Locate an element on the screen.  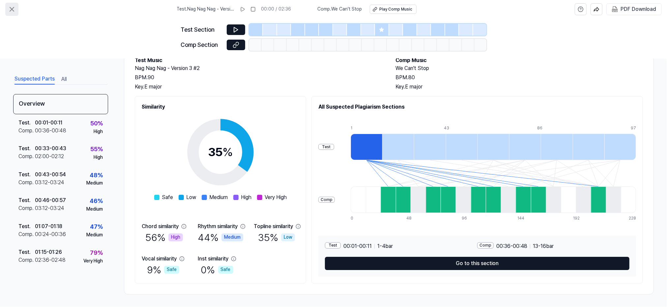
button: PDF Download is located at coordinates (634, 9).